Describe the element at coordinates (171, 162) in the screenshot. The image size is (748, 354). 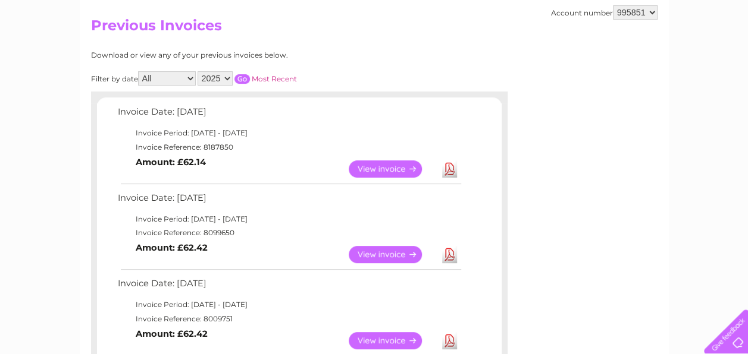
I see `b: Amount: £62.14` at that location.